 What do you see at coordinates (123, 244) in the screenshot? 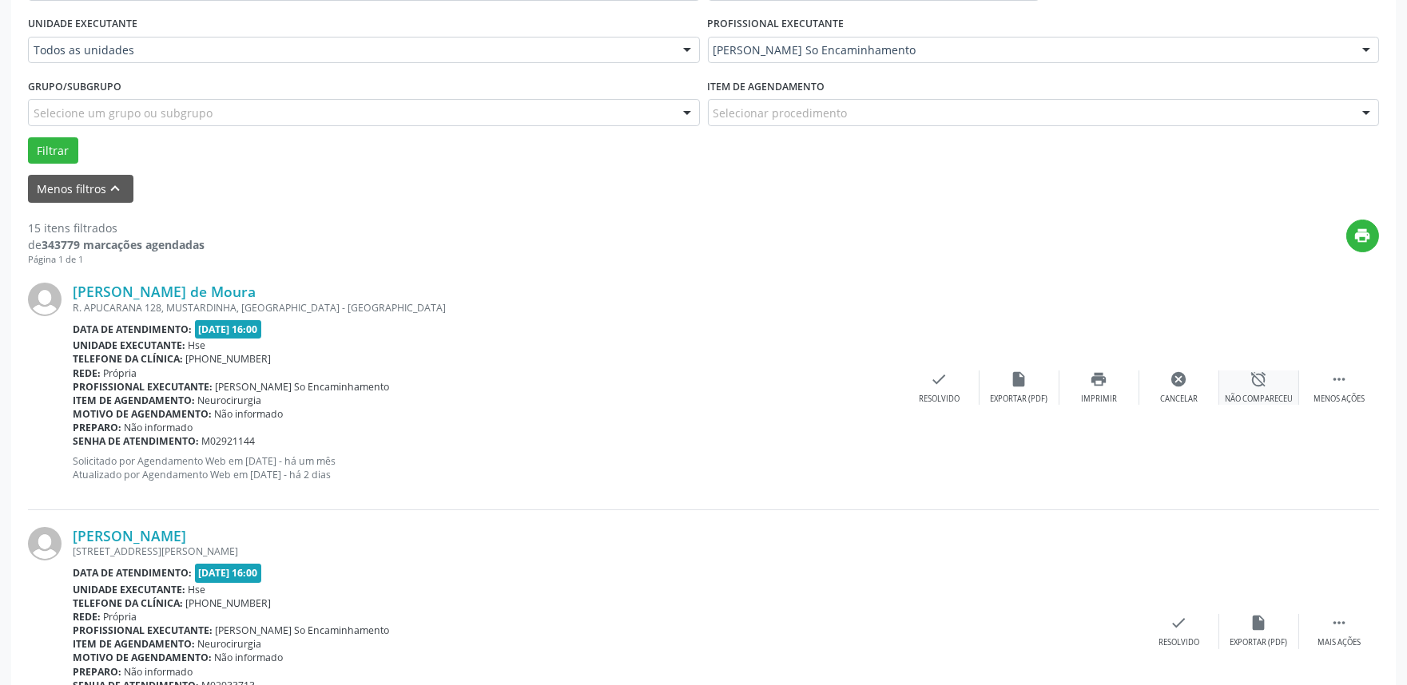
I see `strong: 343779 marcações agendadas` at bounding box center [123, 244].